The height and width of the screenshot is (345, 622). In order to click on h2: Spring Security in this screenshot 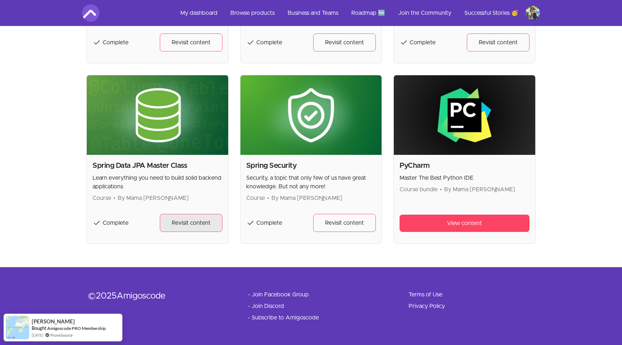, I will do `click(311, 166)`.